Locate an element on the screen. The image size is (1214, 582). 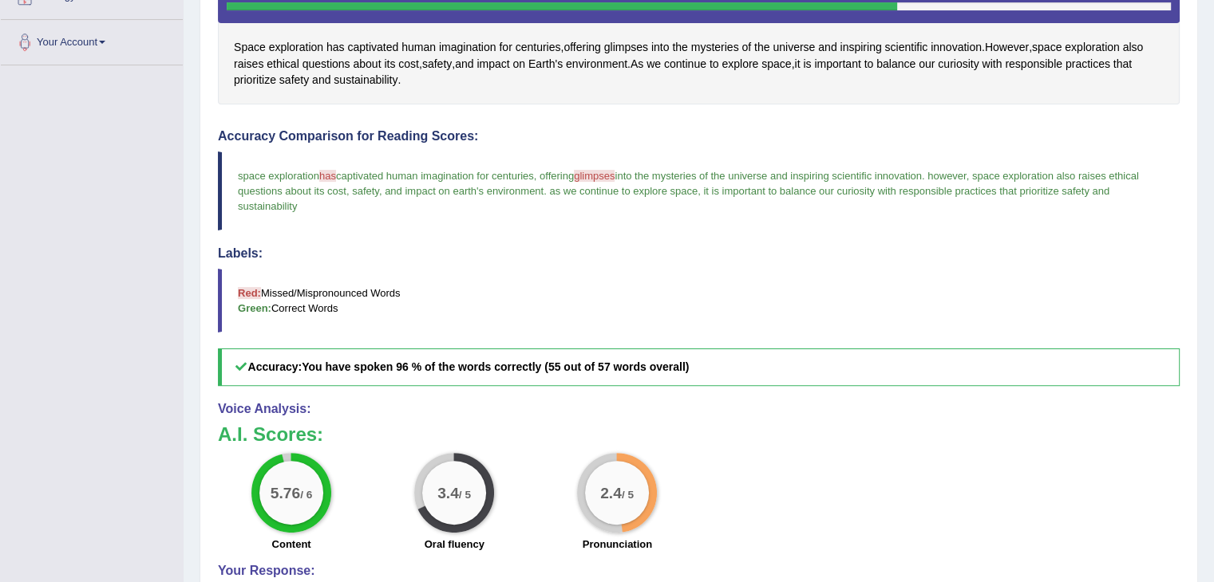
a: Your Account is located at coordinates (92, 40).